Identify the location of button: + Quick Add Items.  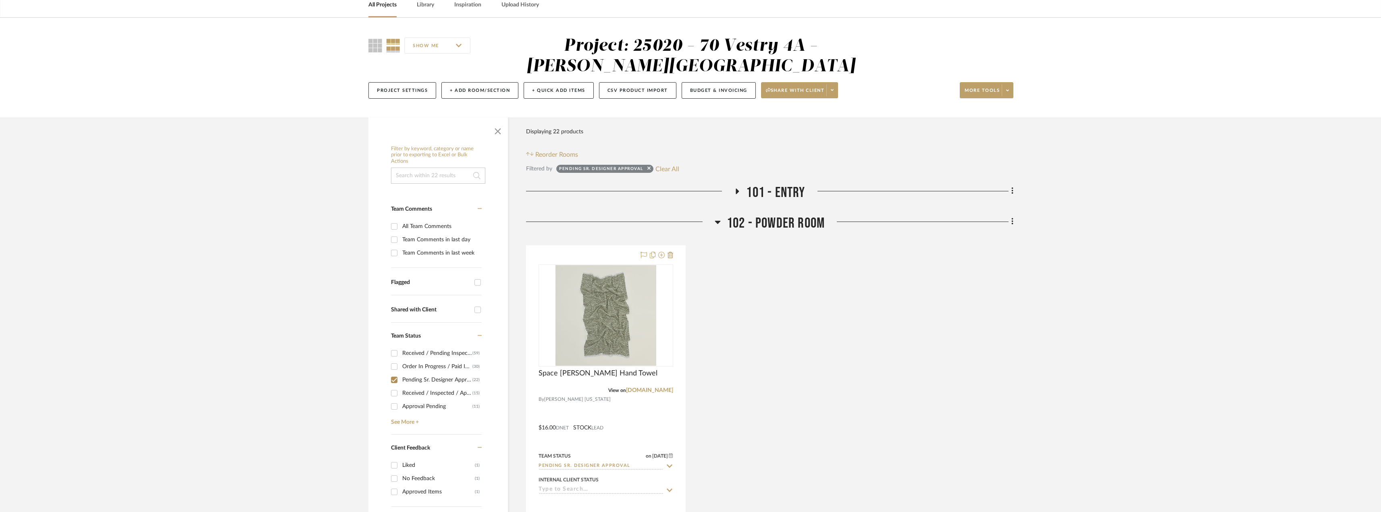
(559, 90).